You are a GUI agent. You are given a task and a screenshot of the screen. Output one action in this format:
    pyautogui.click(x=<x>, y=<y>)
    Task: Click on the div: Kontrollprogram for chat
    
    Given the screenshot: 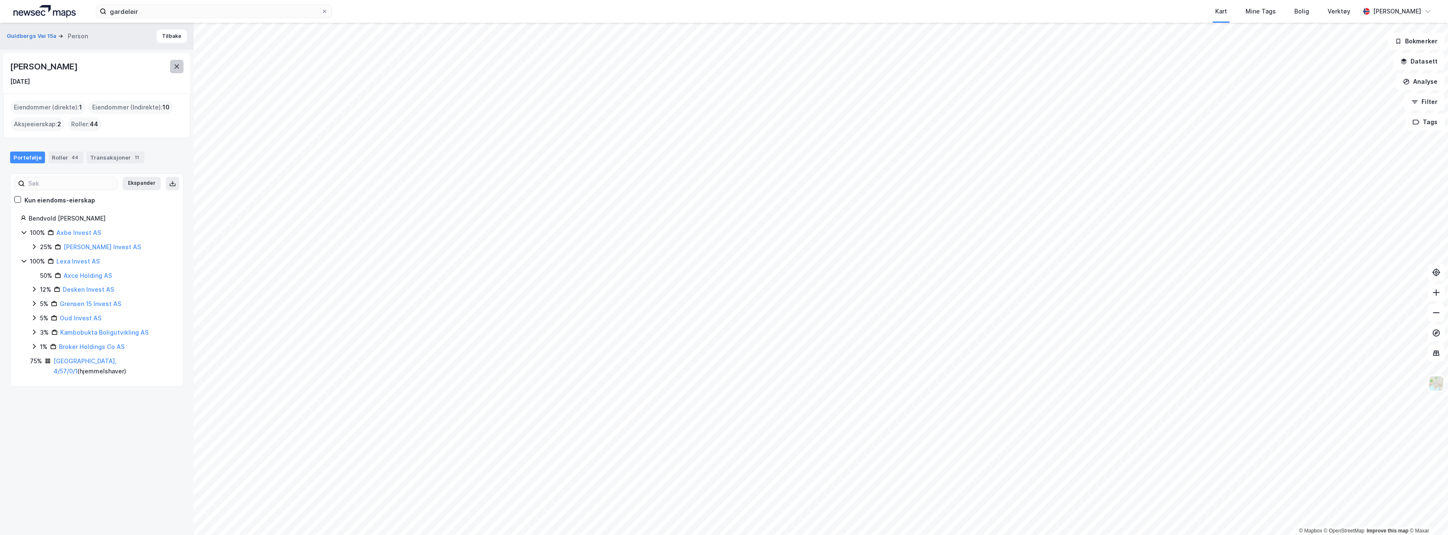 What is the action you would take?
    pyautogui.click(x=1427, y=515)
    